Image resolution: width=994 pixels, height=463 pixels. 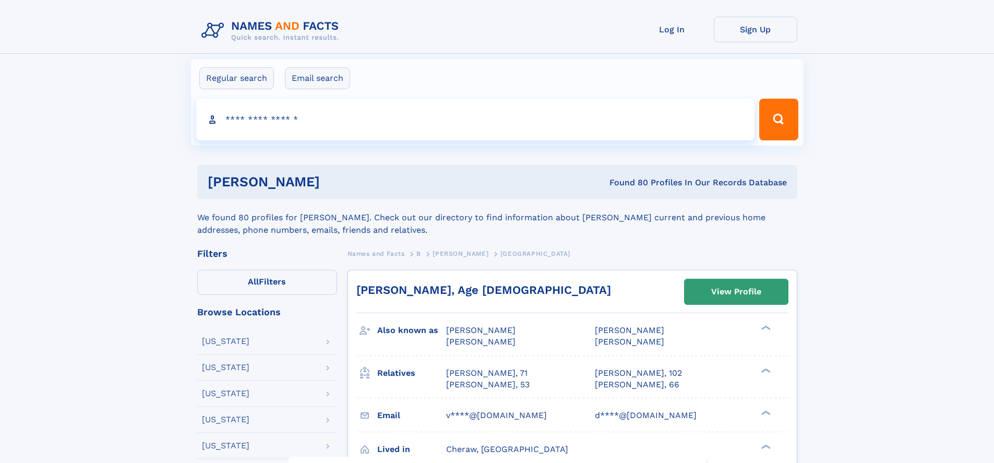 What do you see at coordinates (253, 281) in the screenshot?
I see `span: All` at bounding box center [253, 281].